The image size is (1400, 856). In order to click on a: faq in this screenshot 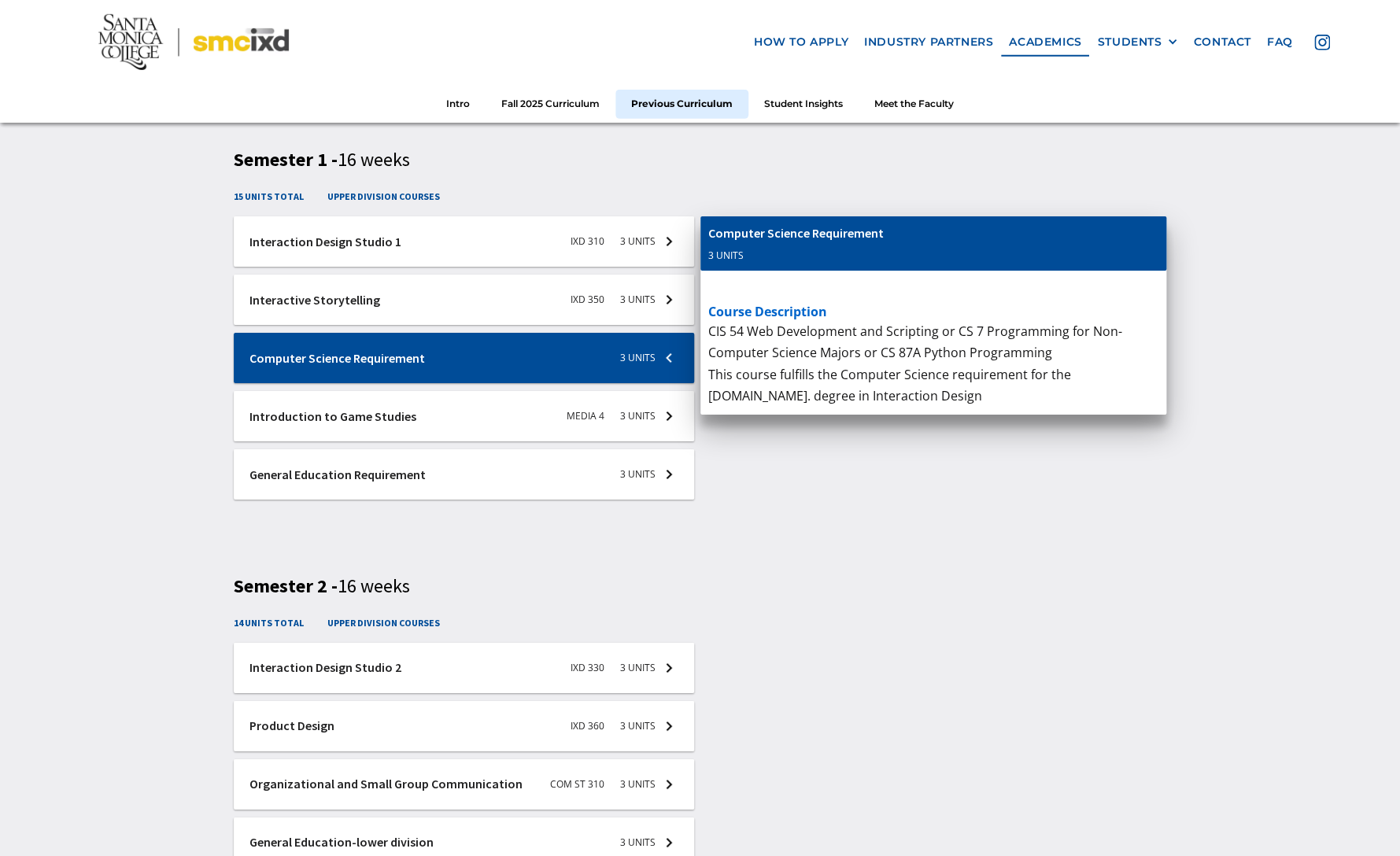, I will do `click(1279, 41)`.